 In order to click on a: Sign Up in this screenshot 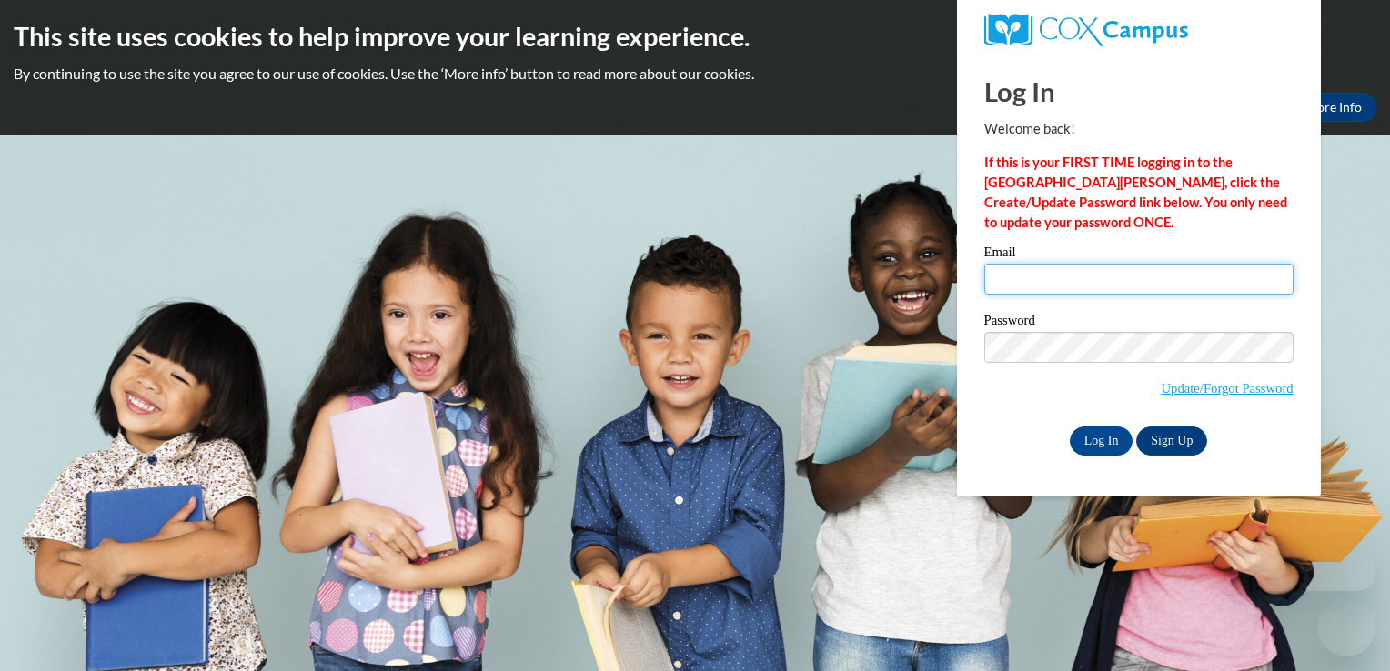, I will do `click(1172, 441)`.